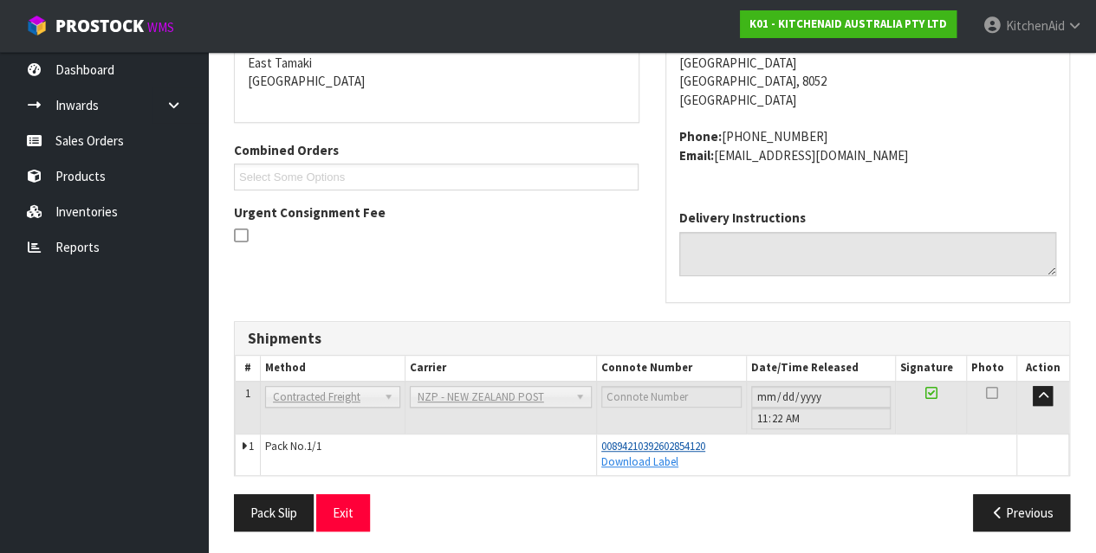  I want to click on th: Carrier, so click(500, 368).